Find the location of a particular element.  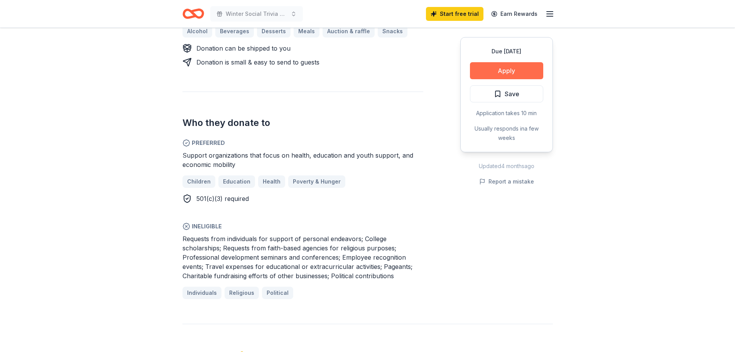

span: Support organizations that focus on health, education and youth support, and economic mobility is located at coordinates (298, 160).